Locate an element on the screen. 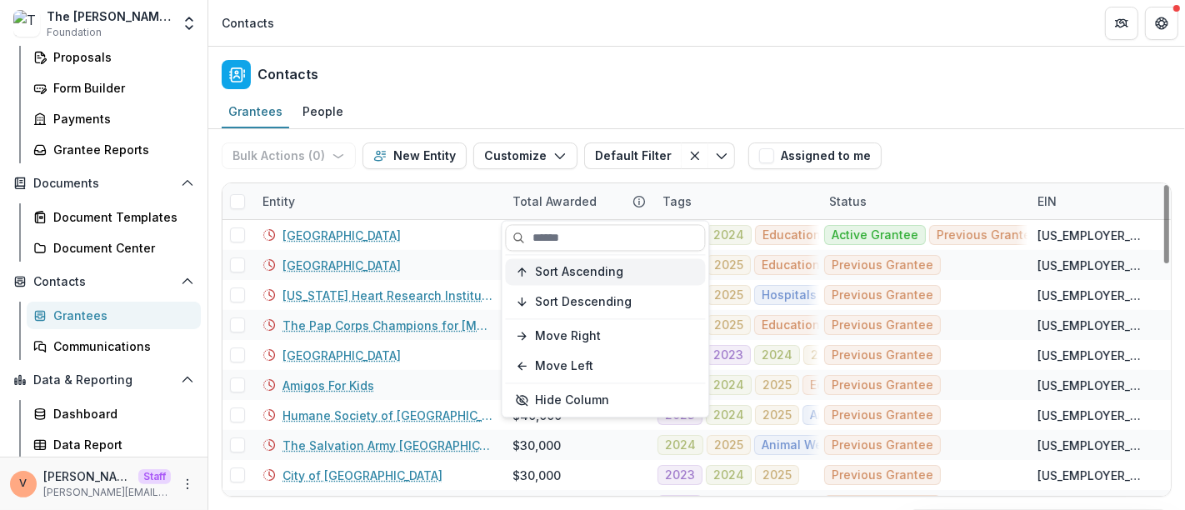 The width and height of the screenshot is (1185, 510). span: Data & Reporting is located at coordinates (103, 380).